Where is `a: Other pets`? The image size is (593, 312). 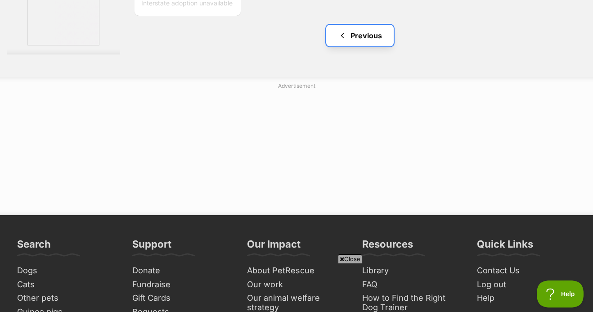
a: Other pets is located at coordinates (67, 298).